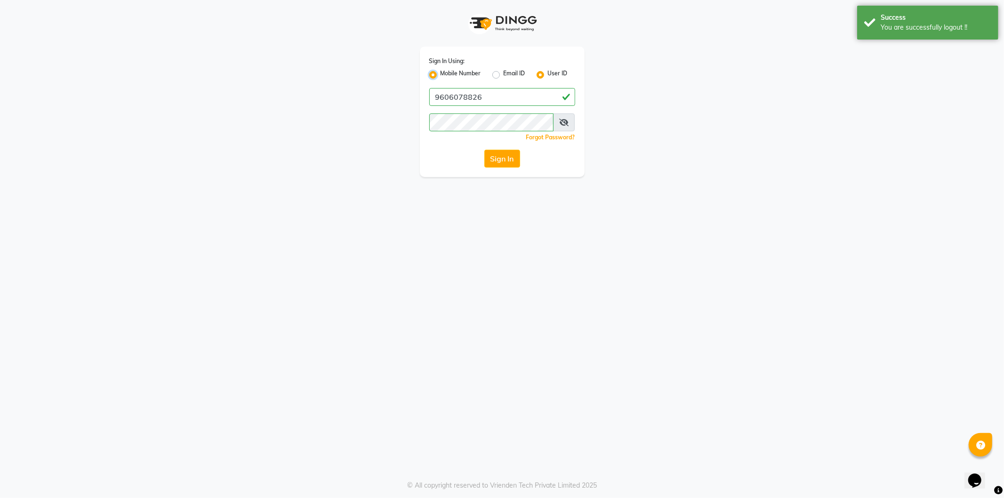  What do you see at coordinates (936, 27) in the screenshot?
I see `div: You are successfully logout !!` at bounding box center [936, 27].